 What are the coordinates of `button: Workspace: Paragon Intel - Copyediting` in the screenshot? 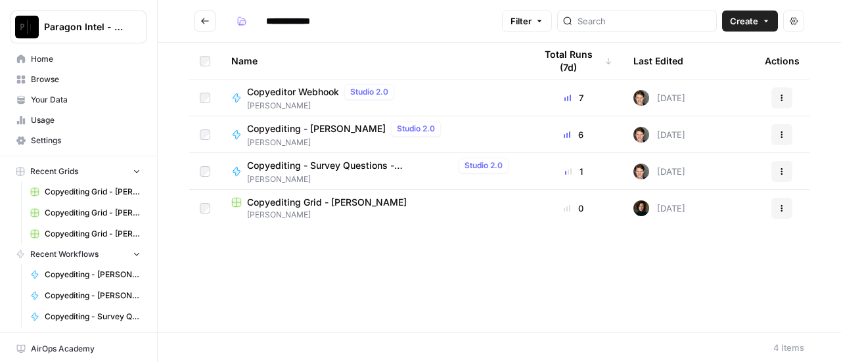 It's located at (78, 27).